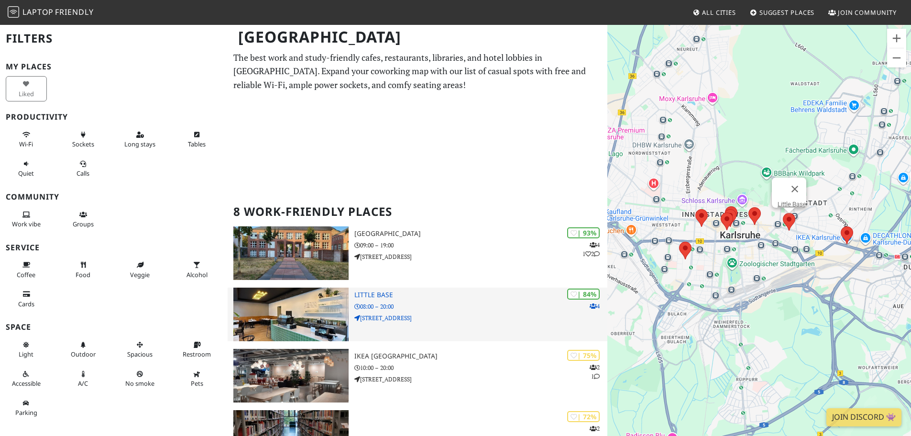 The height and width of the screenshot is (436, 911). Describe the element at coordinates (418, 211) in the screenshot. I see `h2: 8 Work-Friendly Places` at that location.